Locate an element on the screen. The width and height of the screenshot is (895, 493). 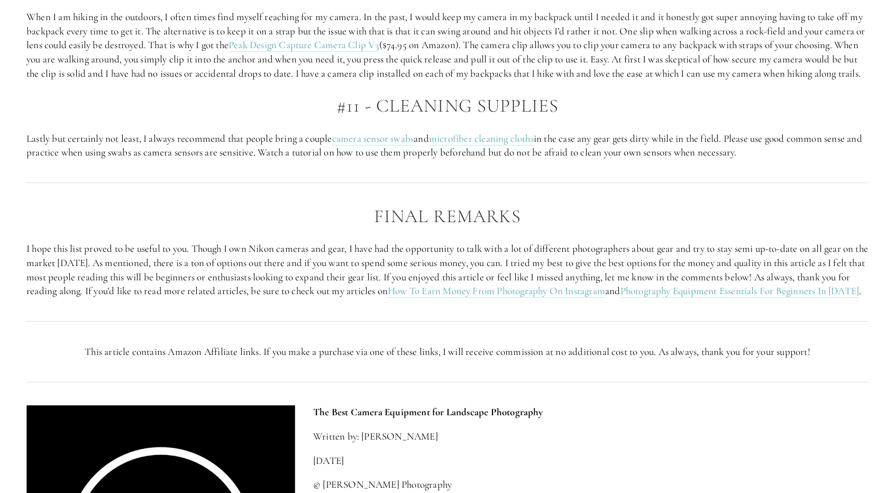
p: When I am hiking in the outdoors, I often times find myself reaching for my camera. In the past, ... is located at coordinates (448, 45).